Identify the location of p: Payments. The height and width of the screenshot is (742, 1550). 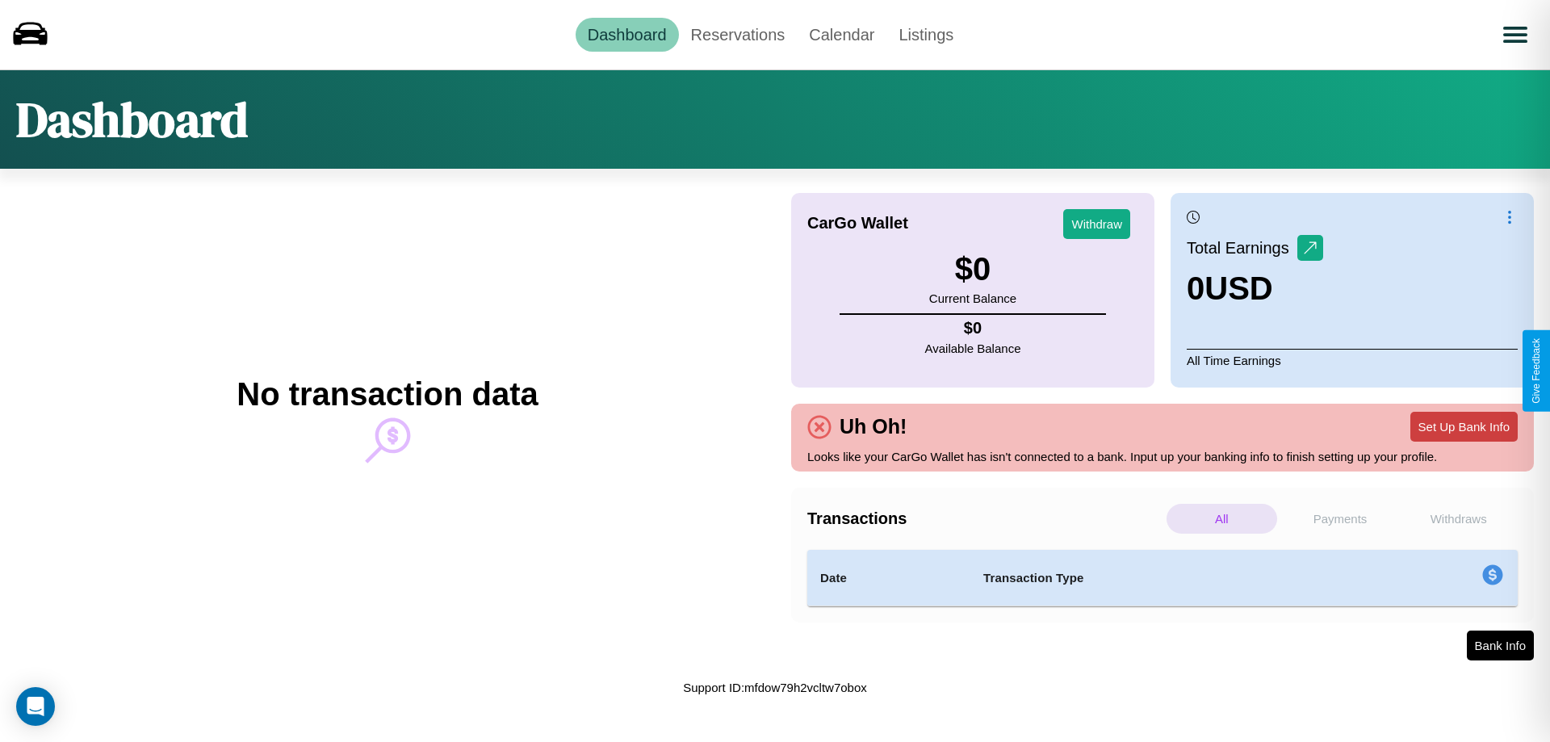
(1340, 518).